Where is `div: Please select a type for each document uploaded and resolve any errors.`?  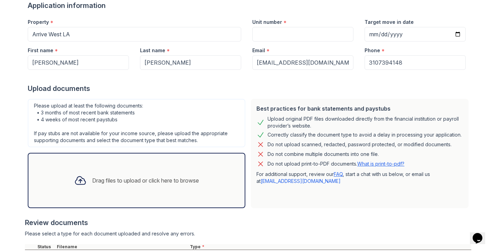 div: Please select a type for each document uploaded and resolve any errors. is located at coordinates (248, 234).